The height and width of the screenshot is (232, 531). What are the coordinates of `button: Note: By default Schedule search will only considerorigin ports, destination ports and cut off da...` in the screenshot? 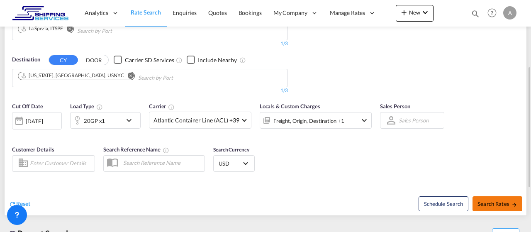 It's located at (443, 204).